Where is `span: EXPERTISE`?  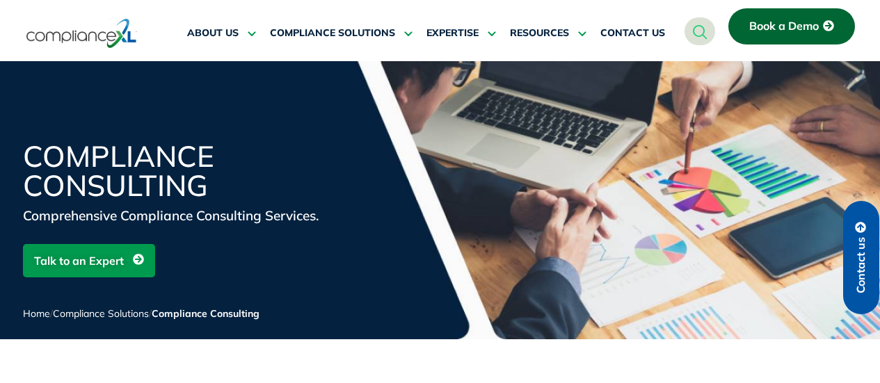
span: EXPERTISE is located at coordinates (452, 33).